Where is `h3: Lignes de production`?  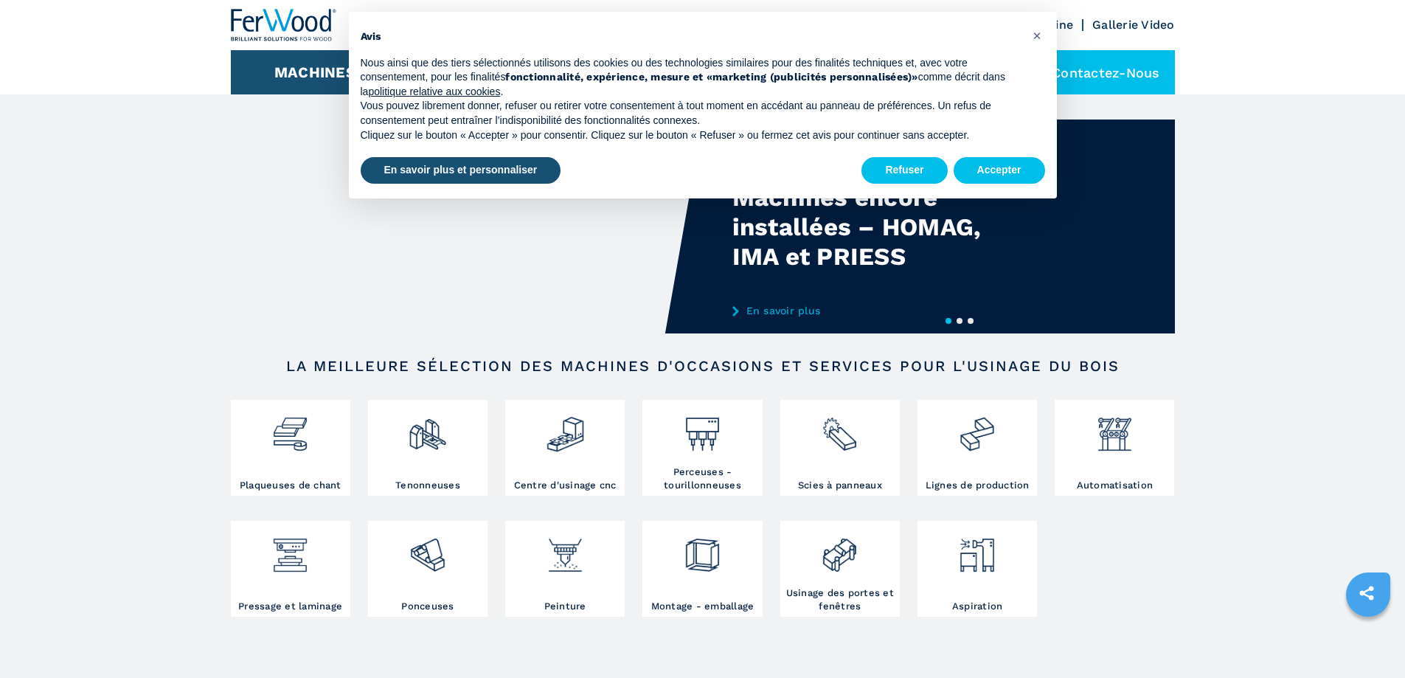 h3: Lignes de production is located at coordinates (977, 485).